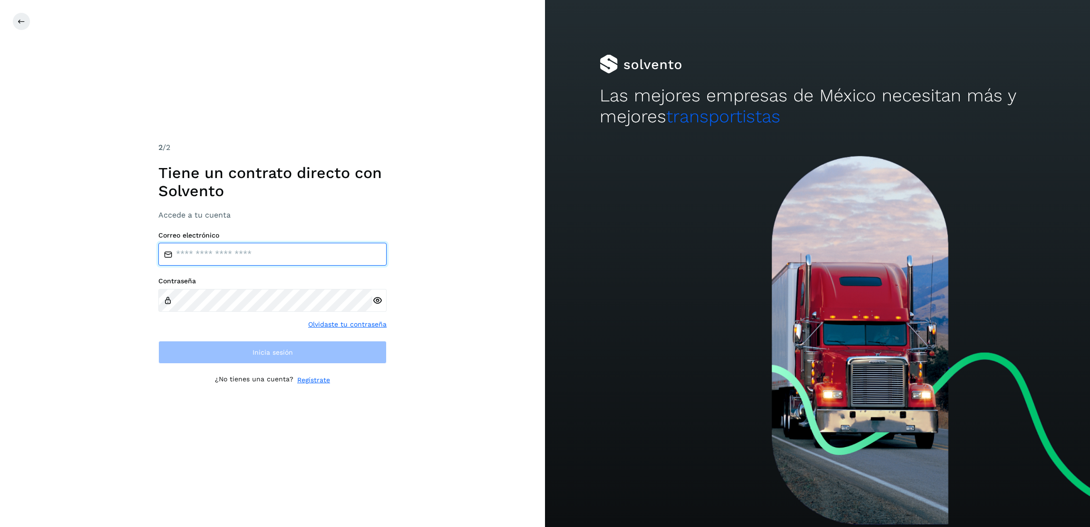 The height and width of the screenshot is (527, 1090). I want to click on span: 2, so click(160, 147).